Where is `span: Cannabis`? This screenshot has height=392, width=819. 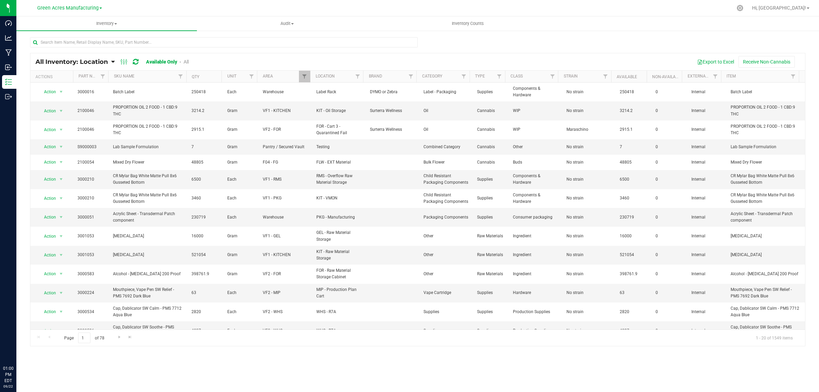 span: Cannabis is located at coordinates (491, 129).